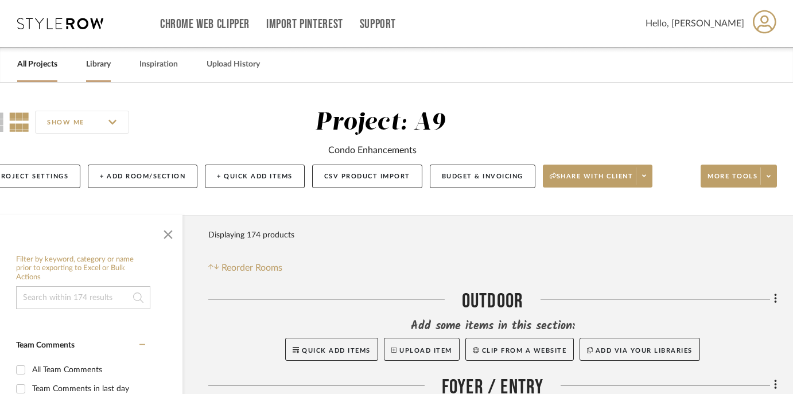 This screenshot has width=793, height=394. What do you see at coordinates (640, 350) in the screenshot?
I see `button: Add via your libraries` at bounding box center [640, 350].